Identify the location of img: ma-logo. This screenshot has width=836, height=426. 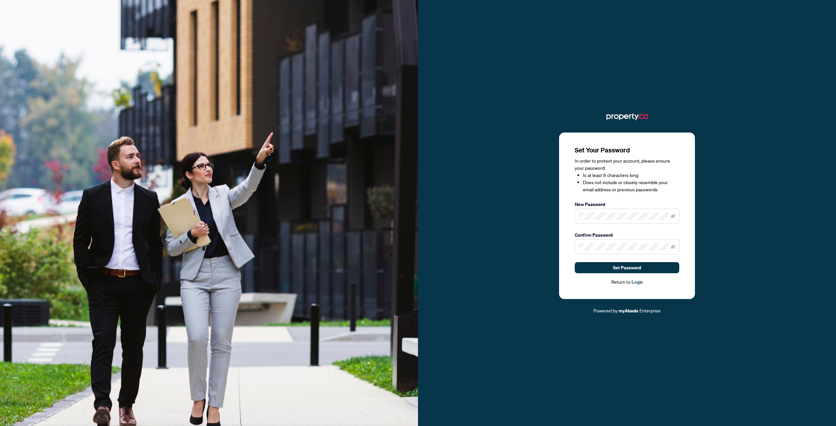
(627, 117).